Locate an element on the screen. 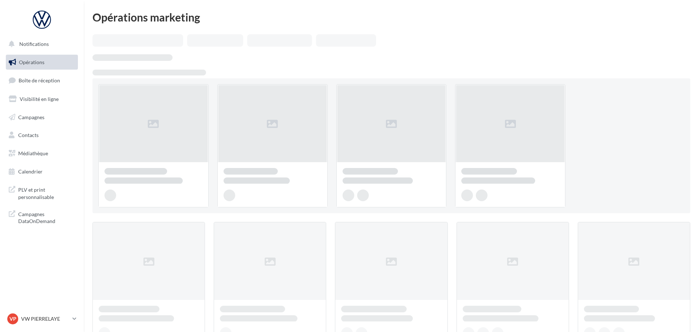 The image size is (699, 332). span: Campagnes DataOnDemand is located at coordinates (47, 217).